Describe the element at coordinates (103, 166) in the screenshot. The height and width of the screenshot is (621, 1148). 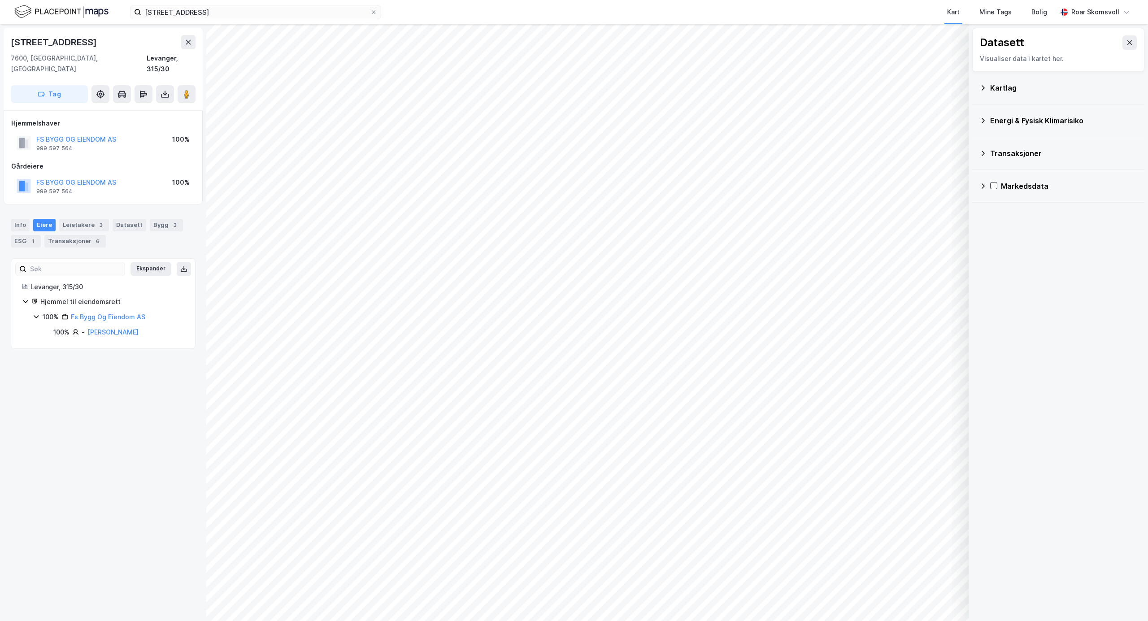
I see `div: Gårdeiere` at that location.